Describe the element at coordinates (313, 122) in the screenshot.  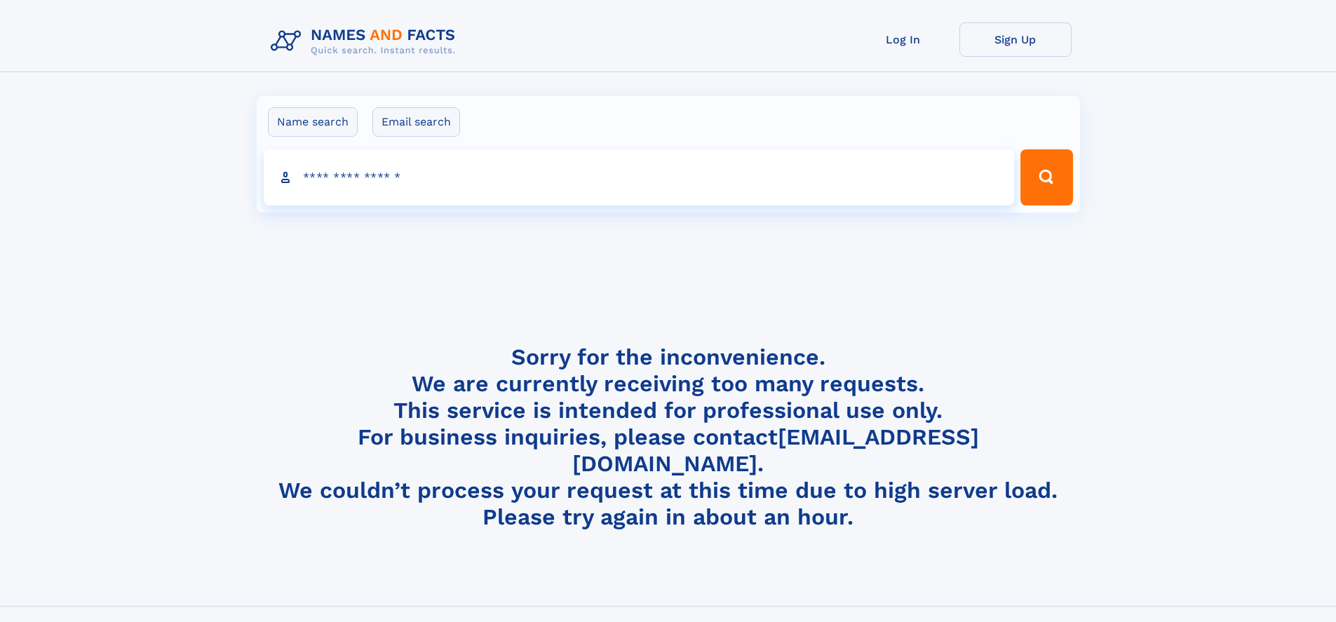
I see `label: Name search` at that location.